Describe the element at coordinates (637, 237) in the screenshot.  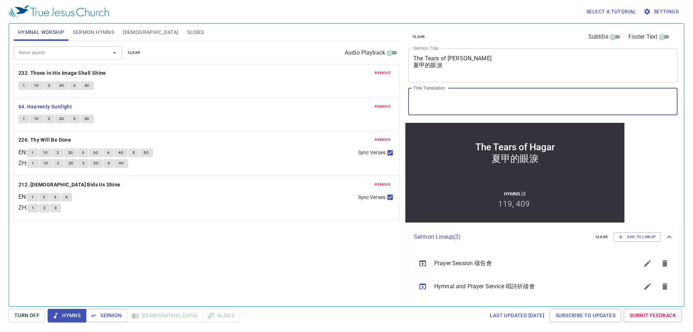
I see `span: Add to Lineup` at that location.